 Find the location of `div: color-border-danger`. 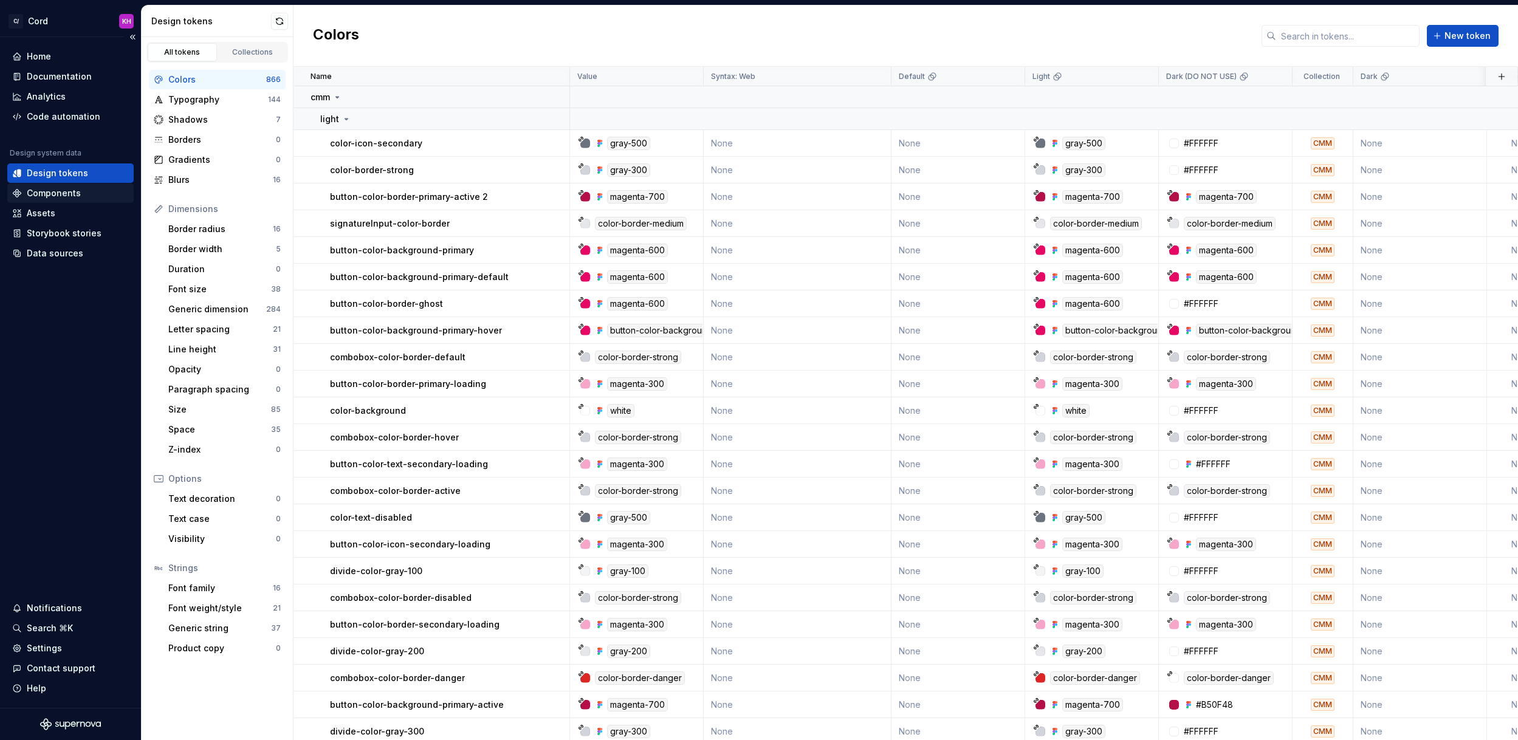

div: color-border-danger is located at coordinates (1095, 678).